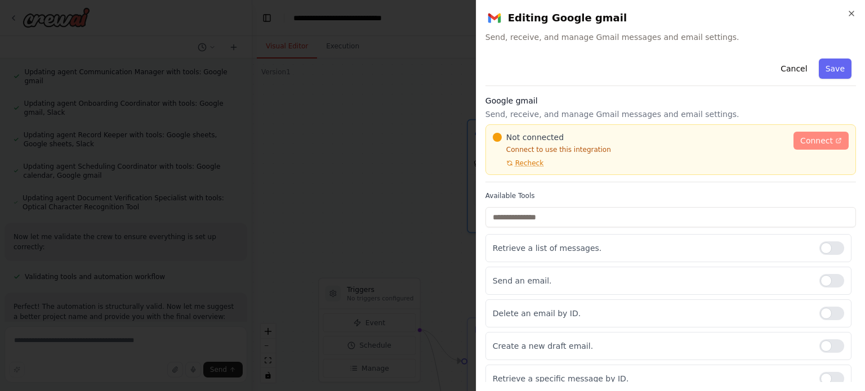 This screenshot has height=391, width=865. I want to click on span: Not connected, so click(535, 137).